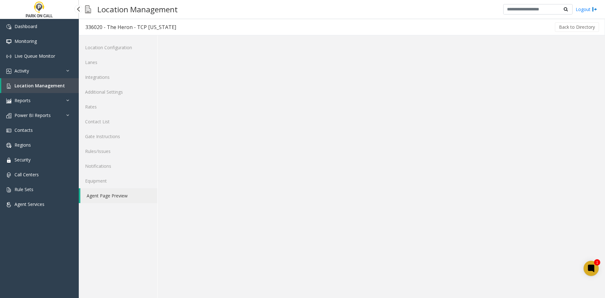 Image resolution: width=605 pixels, height=298 pixels. Describe the element at coordinates (137, 9) in the screenshot. I see `h3: Location Management` at that location.